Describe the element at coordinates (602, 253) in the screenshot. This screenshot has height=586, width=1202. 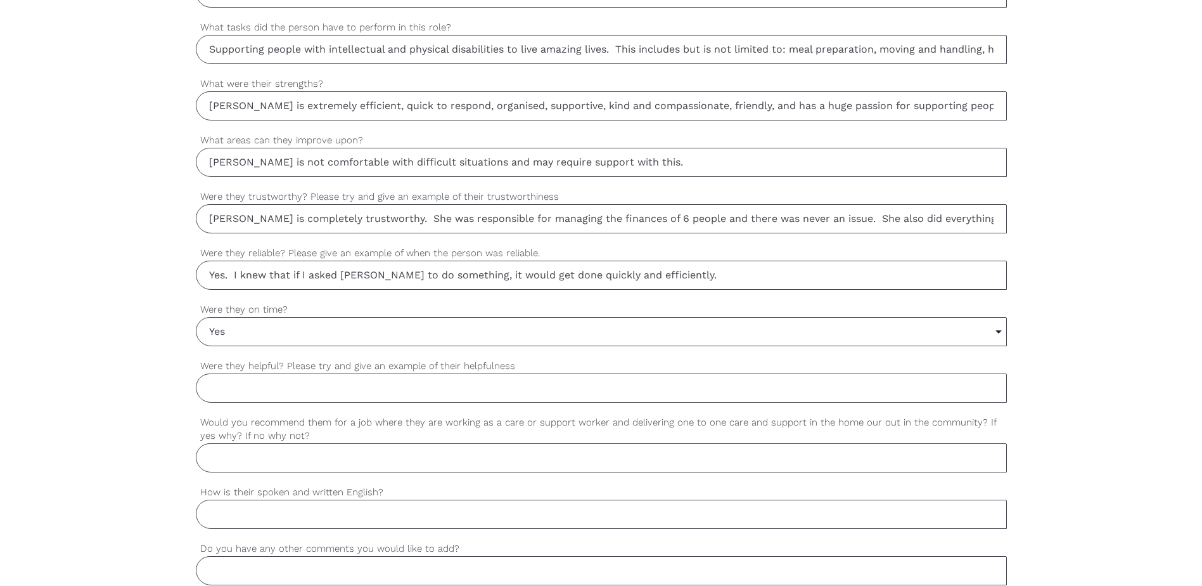
I see `label: Were they reliable? Please give an example of when the person was reliable.` at that location.